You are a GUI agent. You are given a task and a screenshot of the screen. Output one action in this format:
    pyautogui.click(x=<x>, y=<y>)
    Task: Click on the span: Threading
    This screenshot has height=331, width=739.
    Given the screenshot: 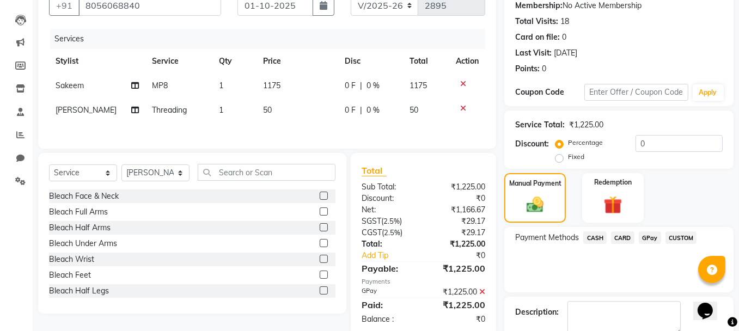 What is the action you would take?
    pyautogui.click(x=169, y=110)
    